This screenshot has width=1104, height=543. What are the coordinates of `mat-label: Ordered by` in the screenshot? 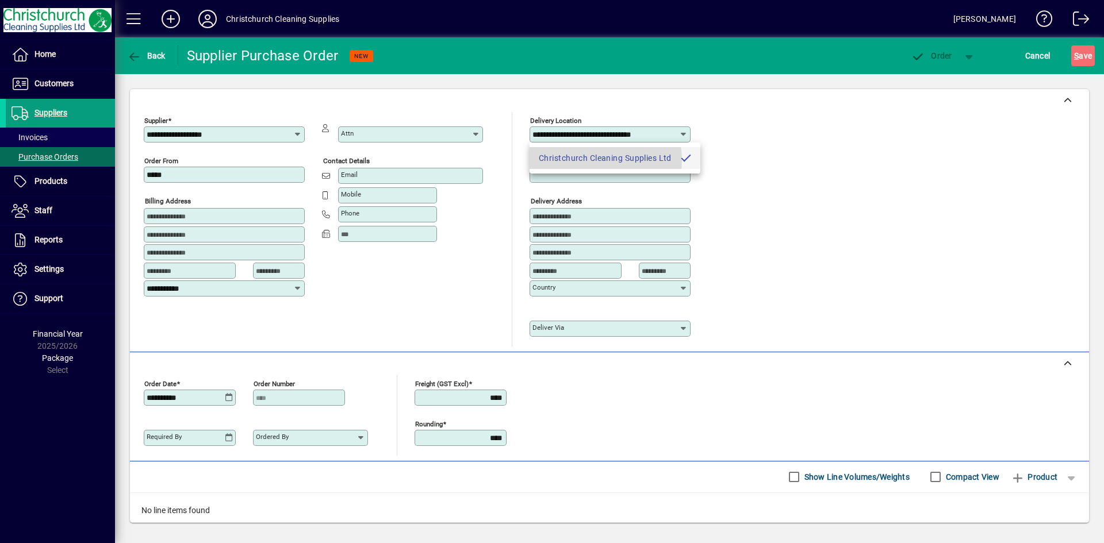 It's located at (272, 437).